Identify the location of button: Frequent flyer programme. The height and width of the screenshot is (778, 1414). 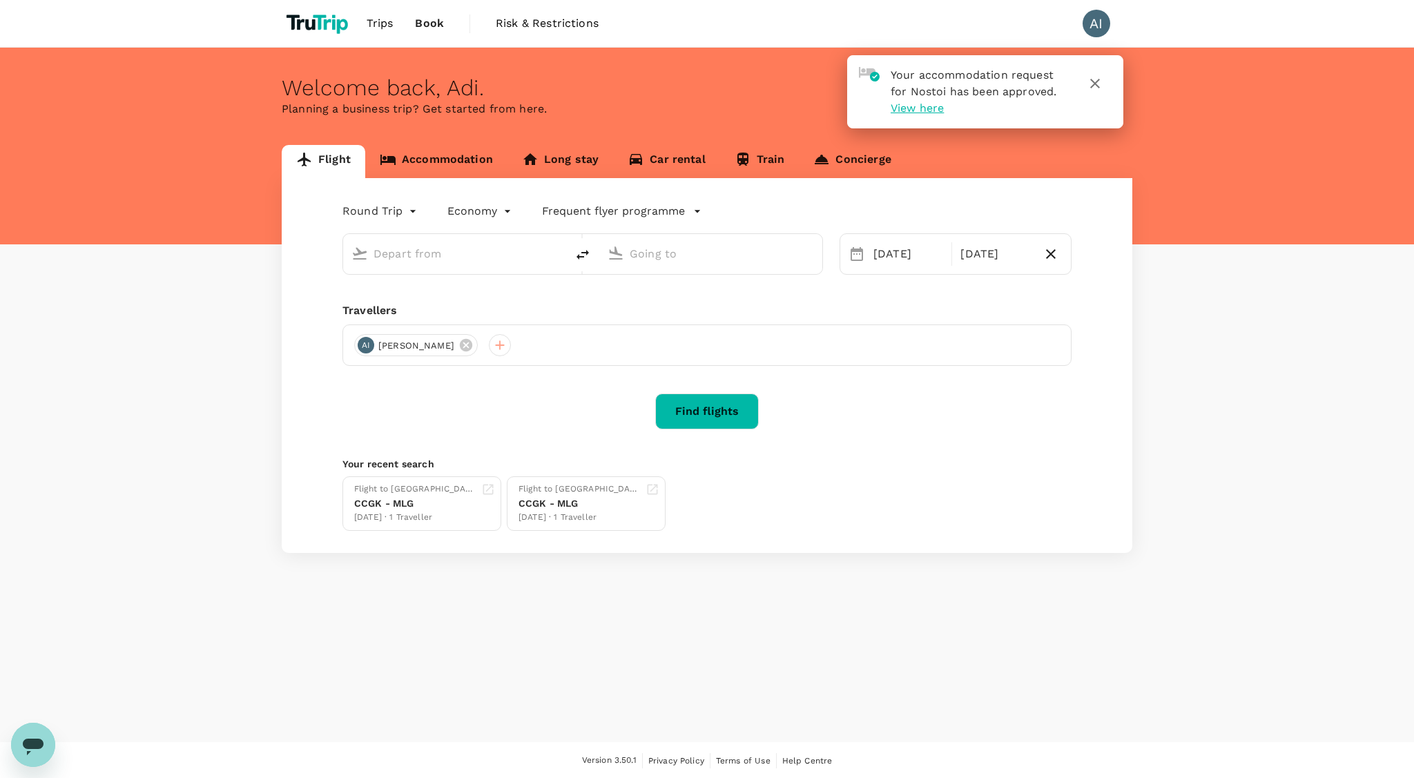
(621, 211).